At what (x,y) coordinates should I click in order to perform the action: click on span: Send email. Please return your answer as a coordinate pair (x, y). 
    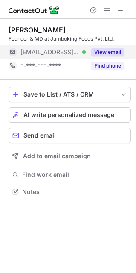
    Looking at the image, I should click on (40, 135).